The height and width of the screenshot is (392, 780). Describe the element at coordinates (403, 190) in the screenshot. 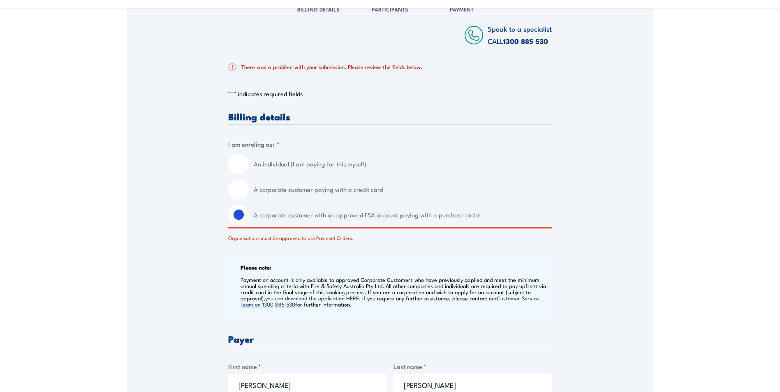

I see `label: A corporate customer paying with a credit card` at that location.